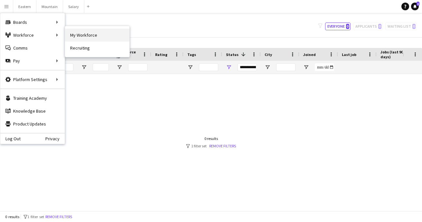 This screenshot has height=222, width=422. I want to click on div: Pay, so click(32, 61).